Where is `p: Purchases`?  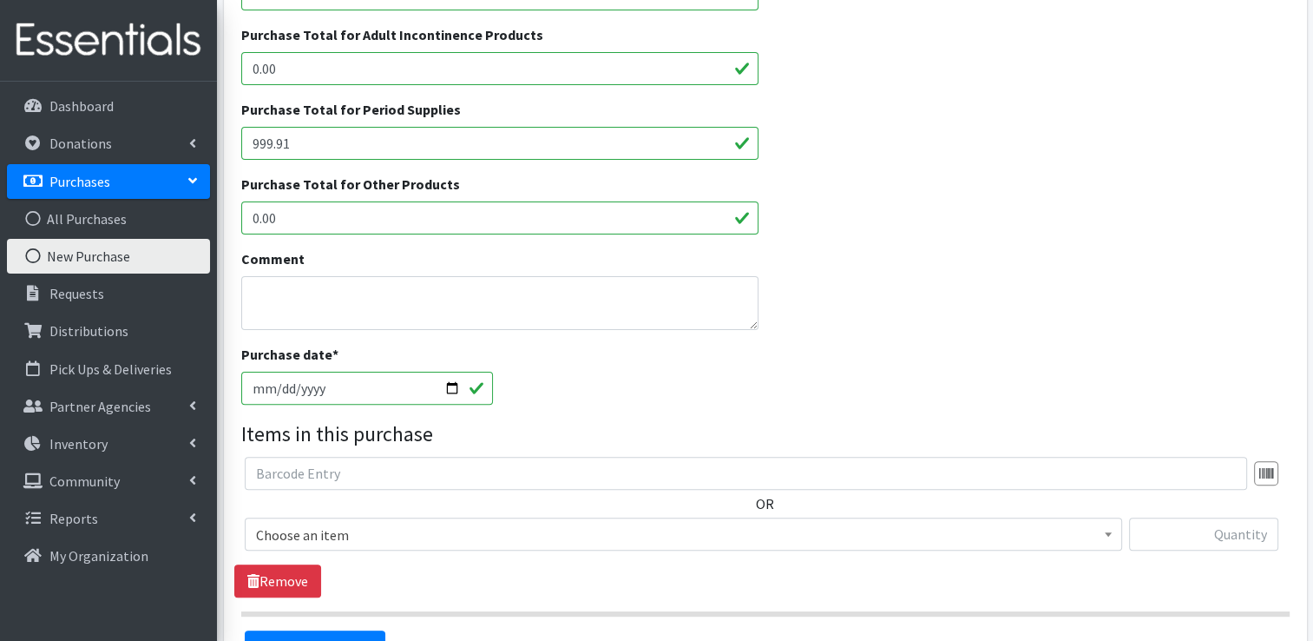 p: Purchases is located at coordinates (80, 181).